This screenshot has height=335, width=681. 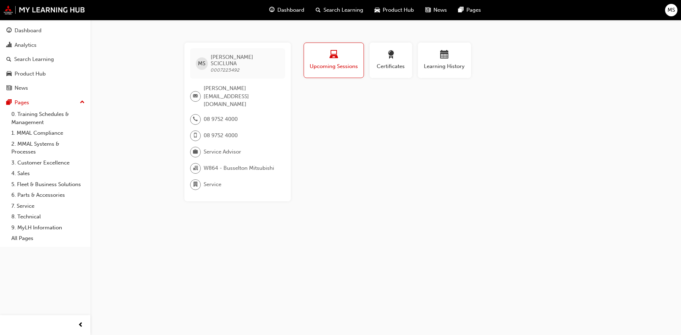 I want to click on span: email-icon, so click(x=196, y=97).